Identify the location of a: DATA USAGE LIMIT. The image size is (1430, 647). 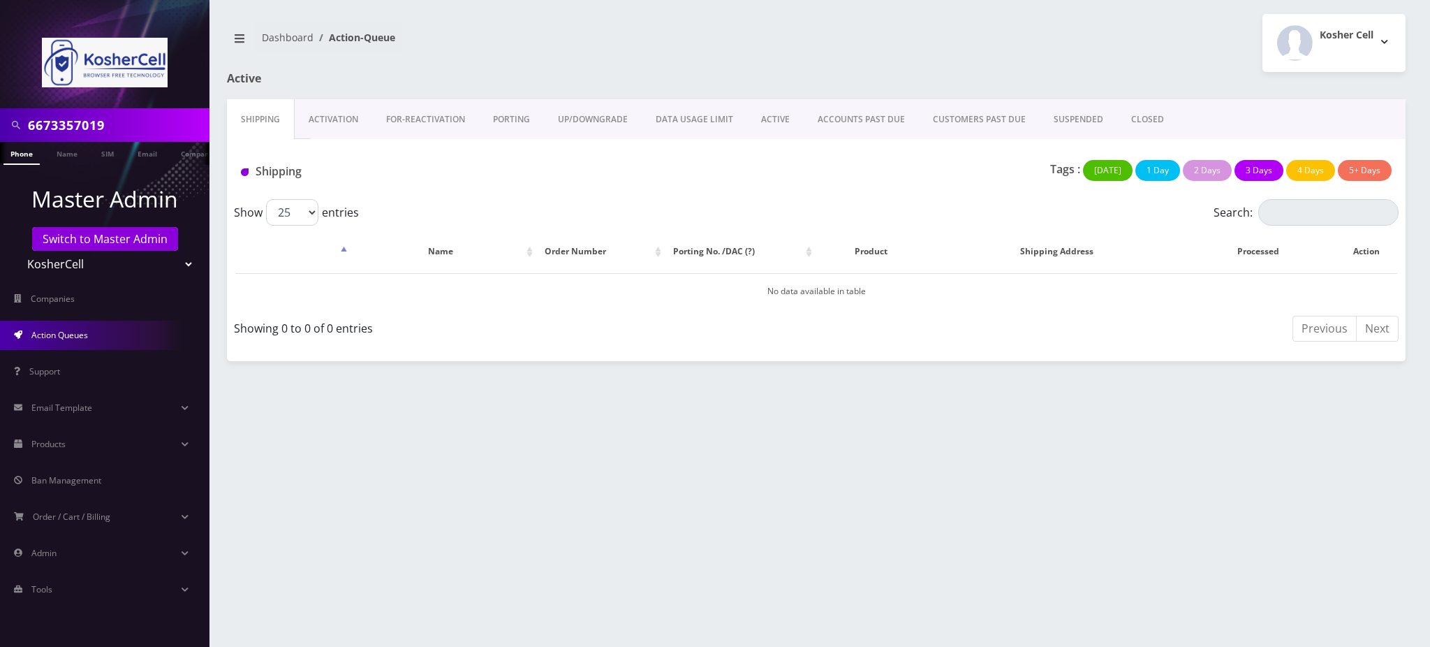
(694, 119).